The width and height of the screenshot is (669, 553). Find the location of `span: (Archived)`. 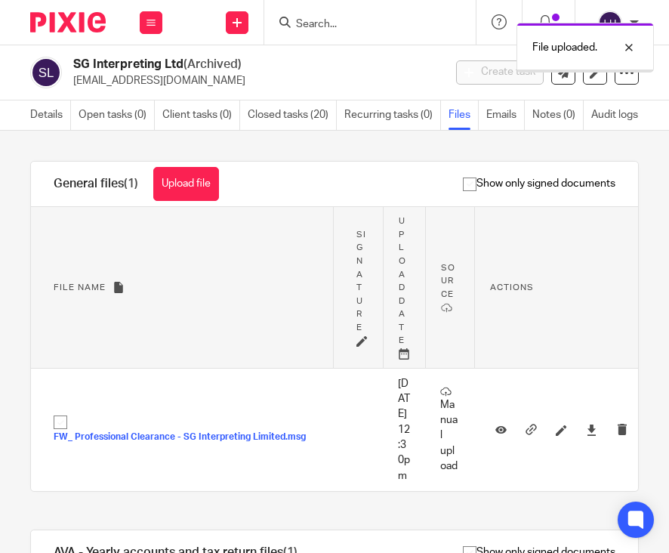

span: (Archived) is located at coordinates (212, 64).